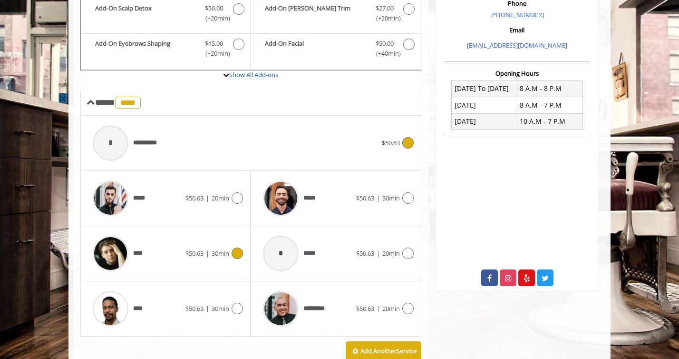  I want to click on td: 8 A.M - 7 P.M, so click(550, 105).